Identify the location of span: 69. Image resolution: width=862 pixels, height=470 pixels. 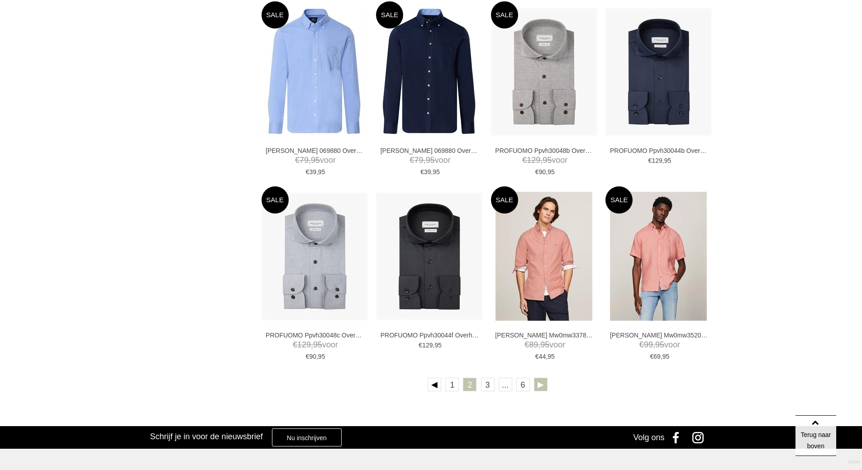
(657, 356).